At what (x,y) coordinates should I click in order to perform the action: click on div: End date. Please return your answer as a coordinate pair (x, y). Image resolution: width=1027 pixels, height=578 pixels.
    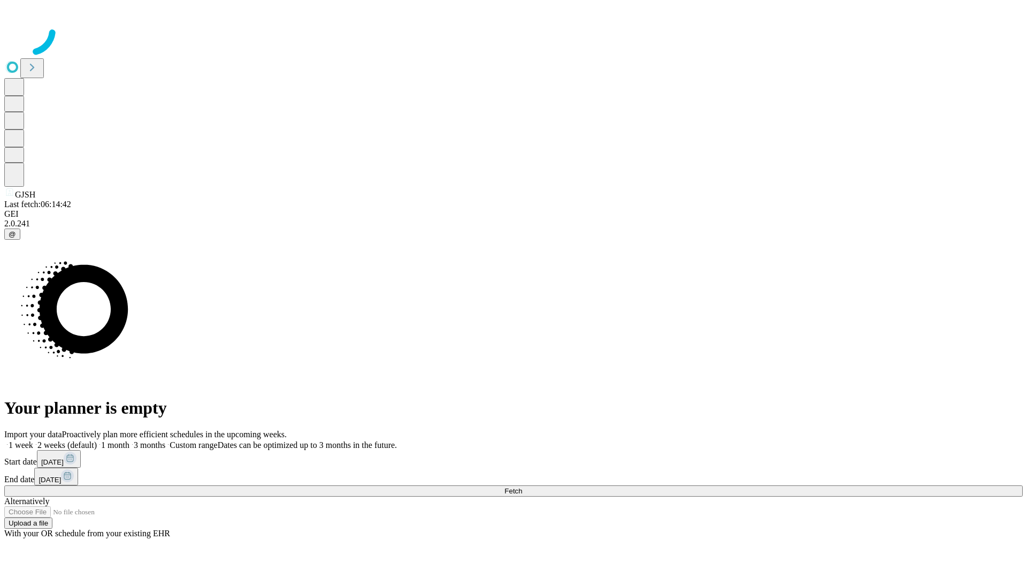
    Looking at the image, I should click on (513, 476).